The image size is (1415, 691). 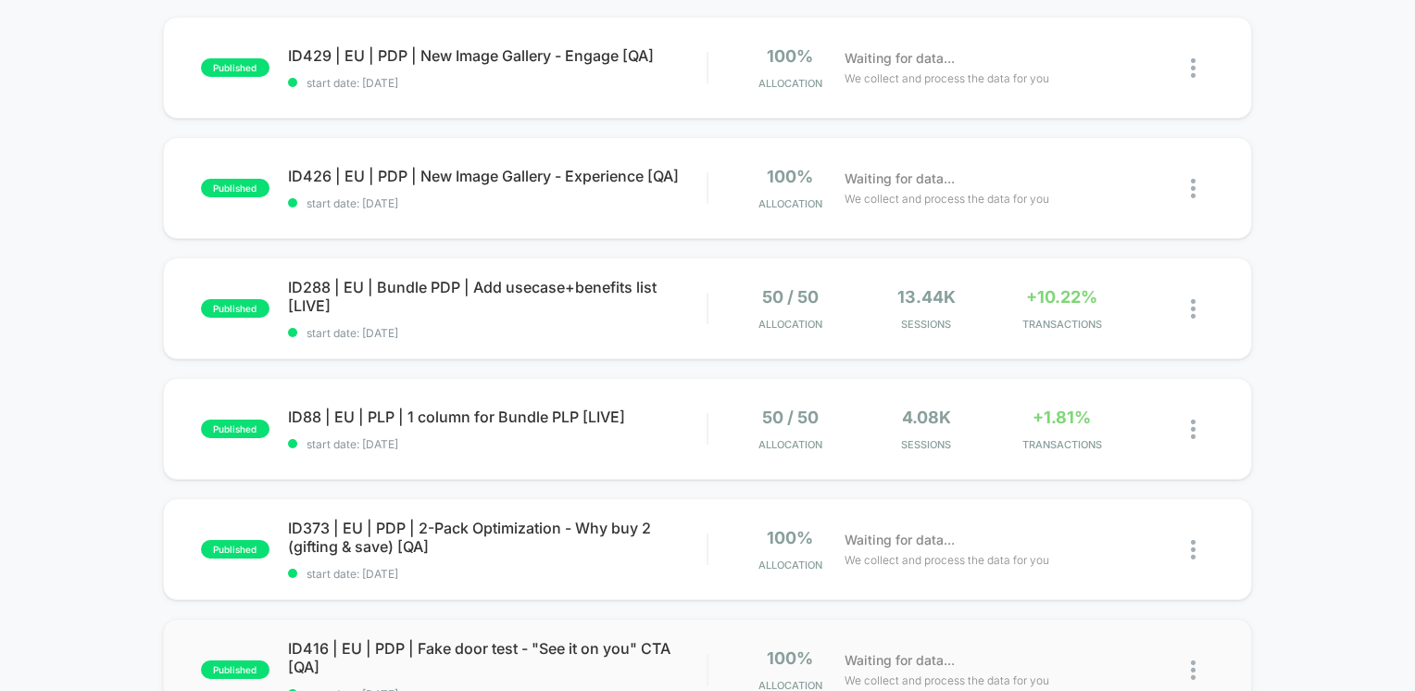 What do you see at coordinates (1061, 417) in the screenshot?
I see `span: +1.81%` at bounding box center [1061, 417].